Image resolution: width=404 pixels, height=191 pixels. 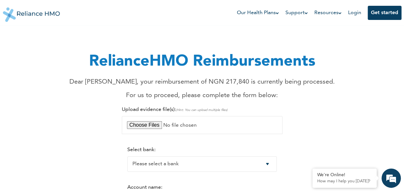 What do you see at coordinates (297, 13) in the screenshot?
I see `a: Support` at bounding box center [297, 13].